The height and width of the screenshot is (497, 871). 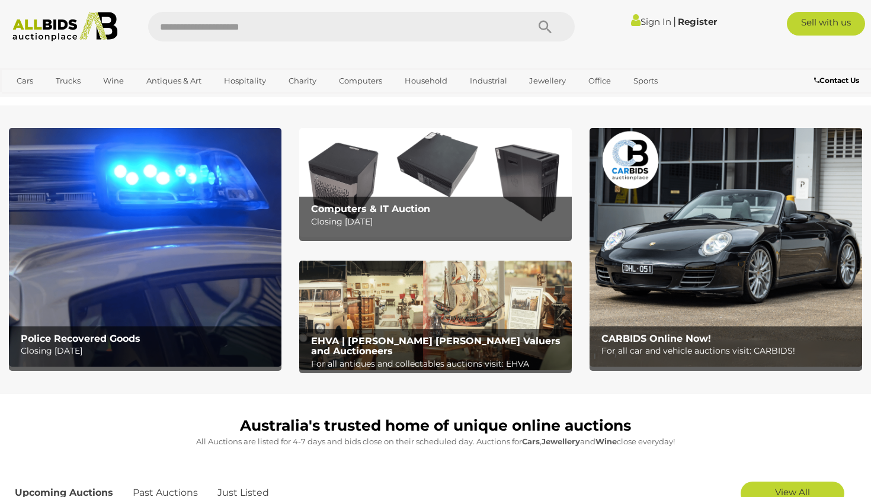 I want to click on strong: Jewellery, so click(x=560, y=441).